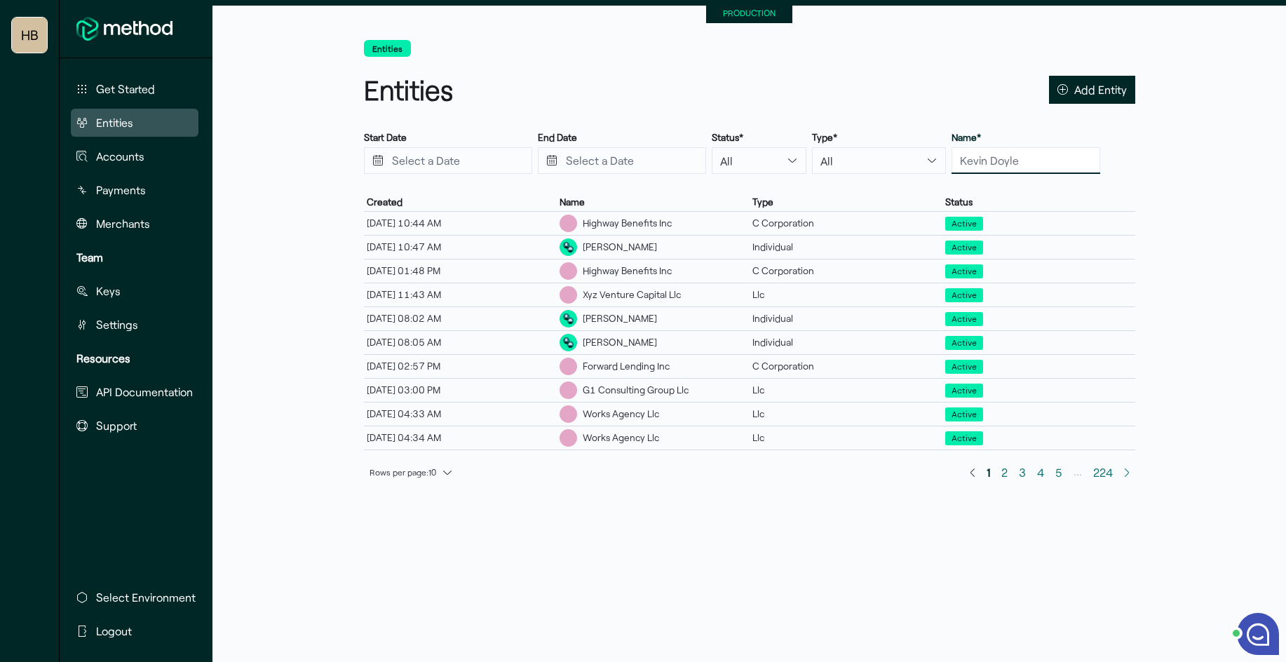  Describe the element at coordinates (972, 472) in the screenshot. I see `button: Previous page` at that location.